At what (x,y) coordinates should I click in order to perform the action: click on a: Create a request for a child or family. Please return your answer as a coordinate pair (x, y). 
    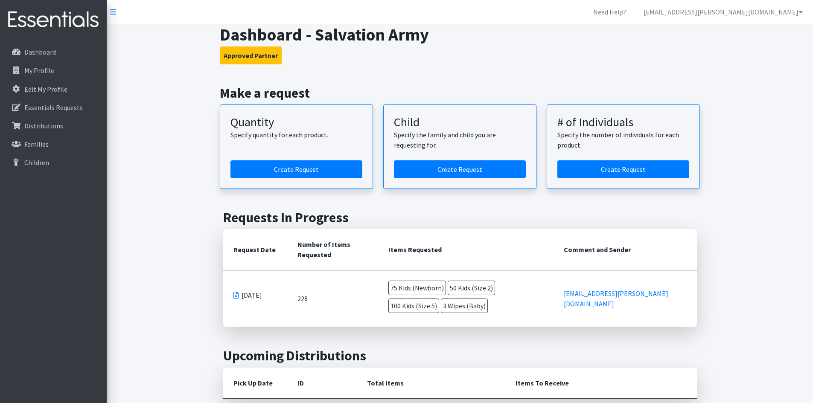
    Looking at the image, I should click on (460, 170).